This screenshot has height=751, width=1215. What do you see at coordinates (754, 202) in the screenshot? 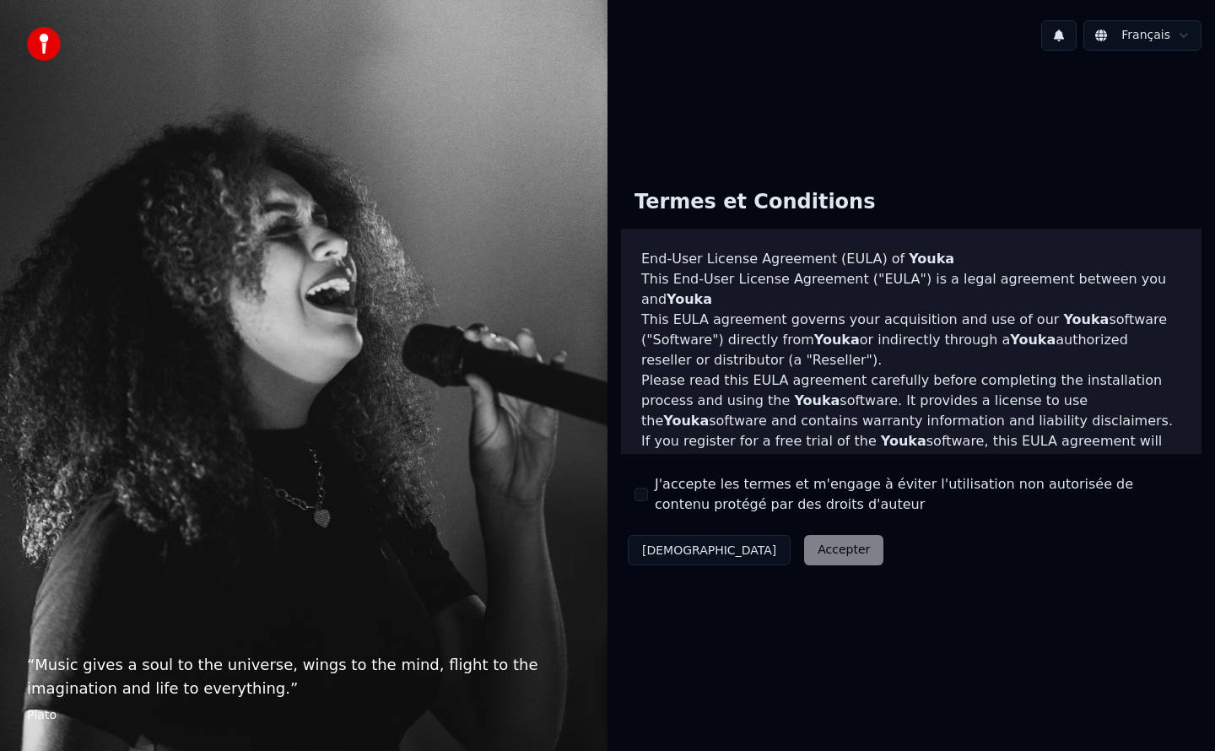
I see `div: Termes et Conditions` at bounding box center [754, 202].